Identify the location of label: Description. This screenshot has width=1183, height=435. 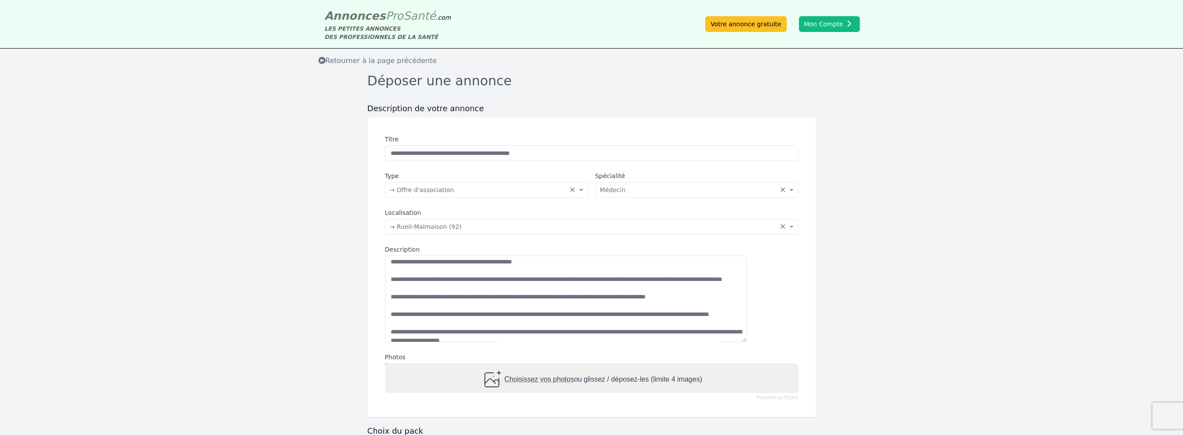
(592, 250).